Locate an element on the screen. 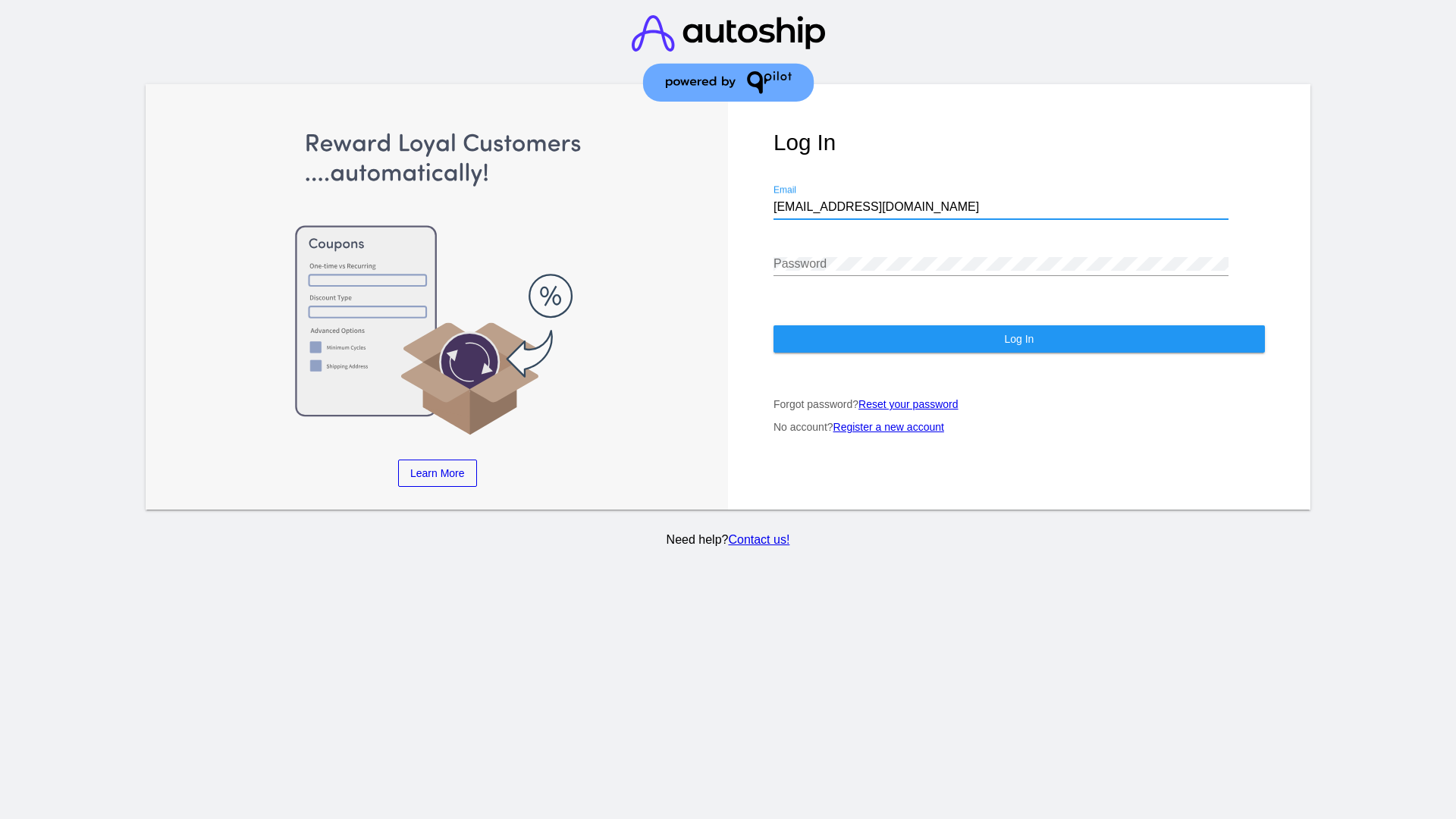 Image resolution: width=1456 pixels, height=819 pixels. img: Apply Coupons Automatically to Scheduled Orders with QPilot is located at coordinates (438, 283).